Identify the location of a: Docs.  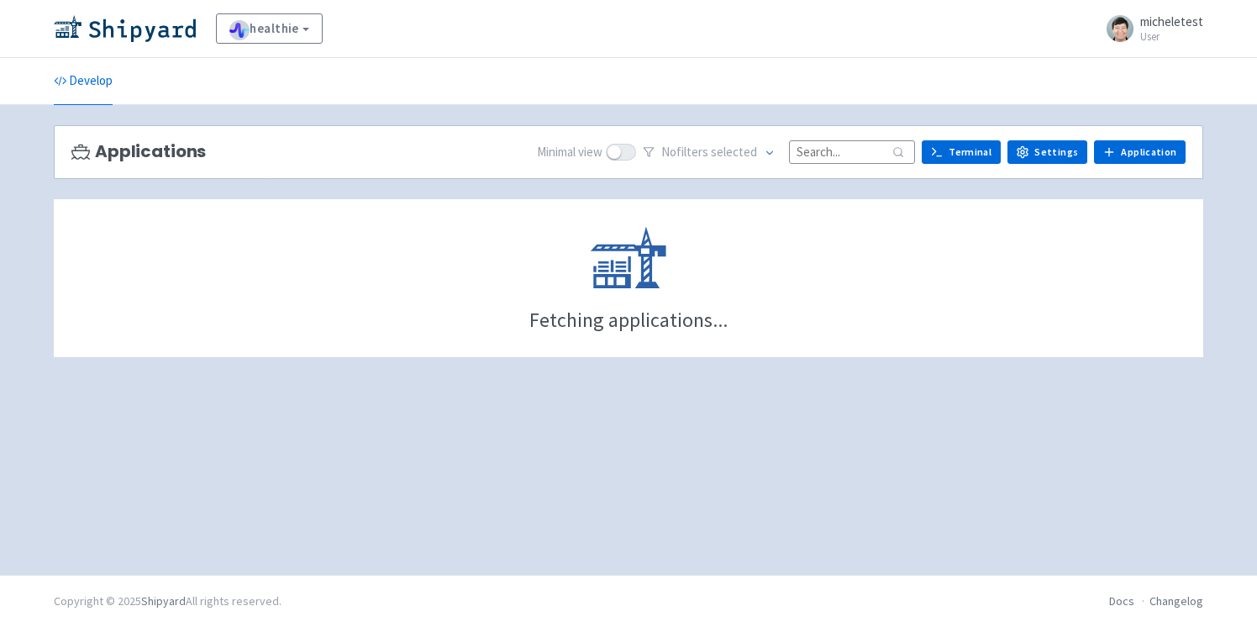
(1122, 601).